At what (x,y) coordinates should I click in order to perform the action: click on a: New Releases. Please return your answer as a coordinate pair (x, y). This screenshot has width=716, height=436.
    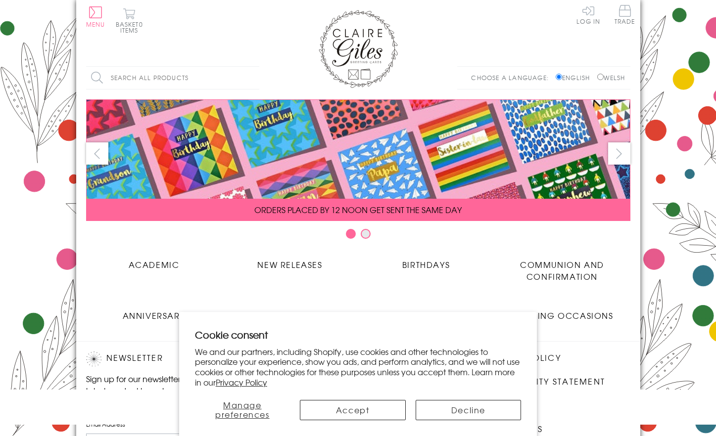
    Looking at the image, I should click on (290, 261).